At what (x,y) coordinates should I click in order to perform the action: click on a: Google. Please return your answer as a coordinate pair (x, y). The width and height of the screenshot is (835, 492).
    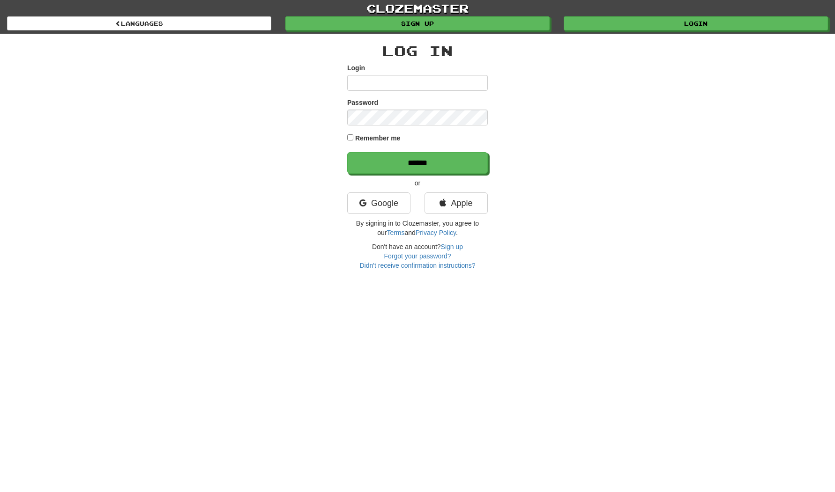
    Looking at the image, I should click on (378, 203).